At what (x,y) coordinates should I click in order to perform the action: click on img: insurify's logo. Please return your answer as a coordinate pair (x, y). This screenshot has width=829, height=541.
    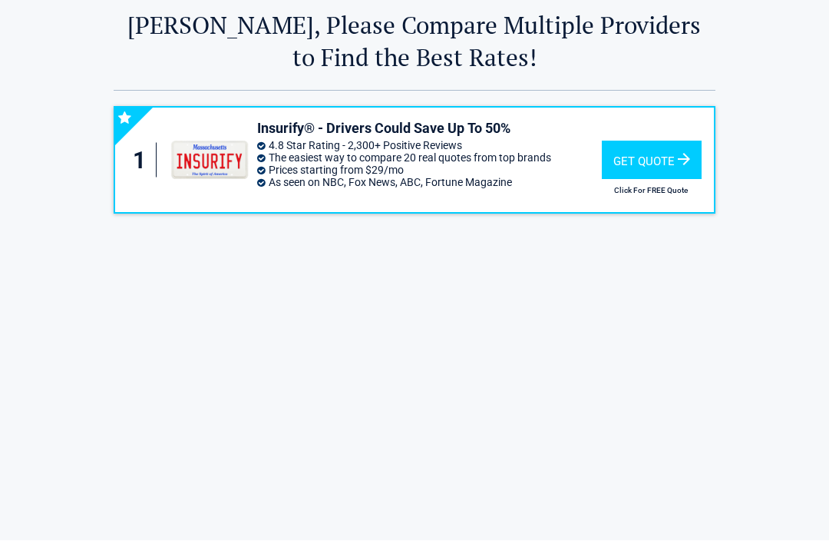
    Looking at the image, I should click on (209, 161).